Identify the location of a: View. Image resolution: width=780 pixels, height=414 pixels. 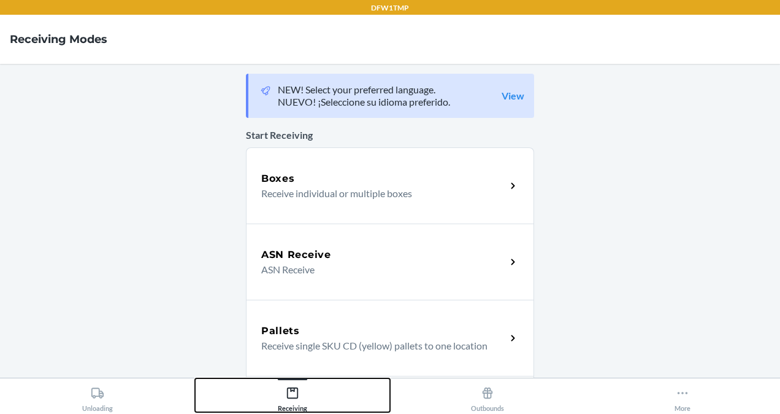
(513, 96).